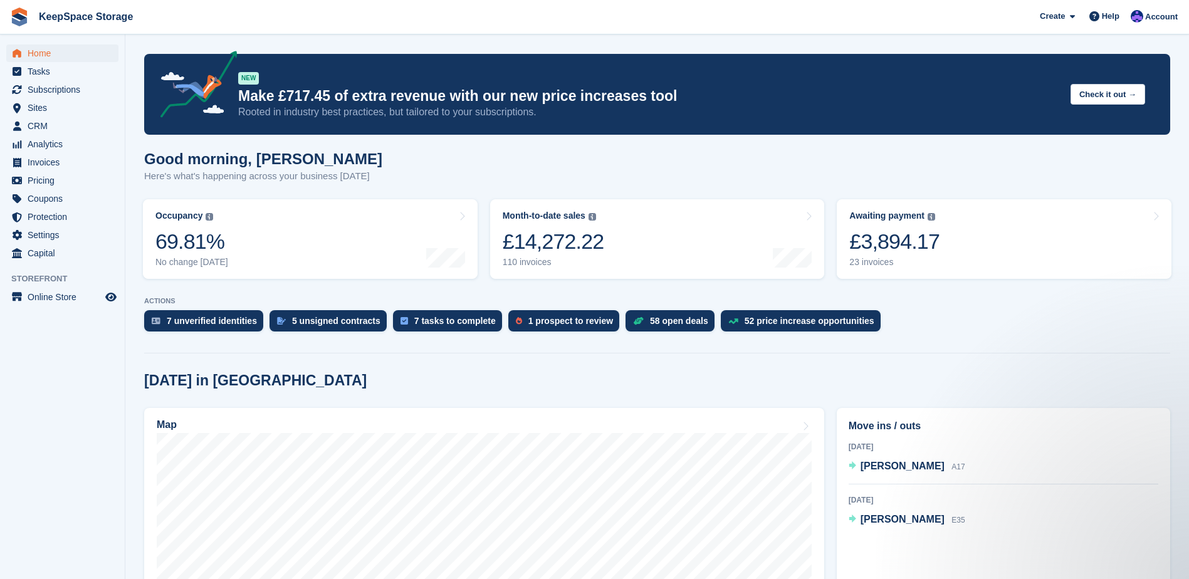 This screenshot has width=1189, height=579. Describe the element at coordinates (958, 520) in the screenshot. I see `span: E35` at that location.